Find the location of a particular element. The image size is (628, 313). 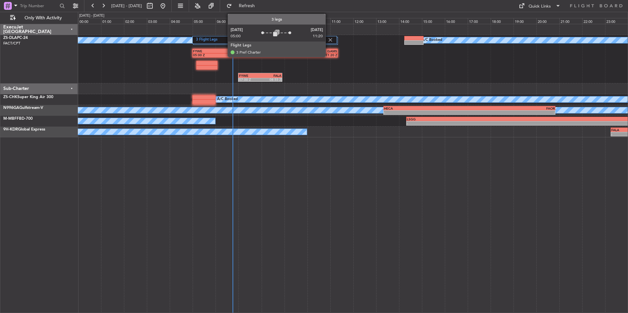

div: 13:00 is located at coordinates (388, 21).